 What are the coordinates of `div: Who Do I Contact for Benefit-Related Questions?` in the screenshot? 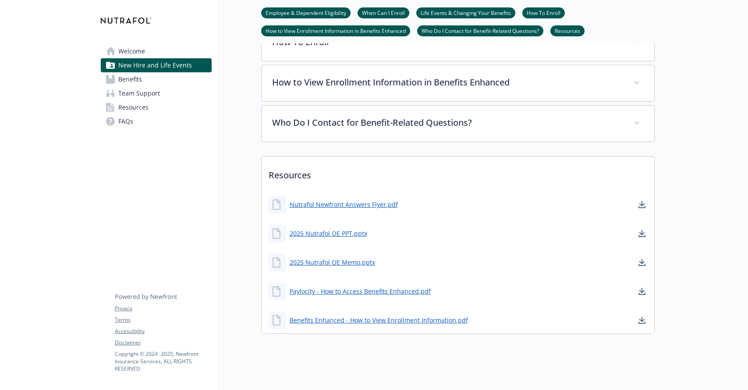 It's located at (458, 124).